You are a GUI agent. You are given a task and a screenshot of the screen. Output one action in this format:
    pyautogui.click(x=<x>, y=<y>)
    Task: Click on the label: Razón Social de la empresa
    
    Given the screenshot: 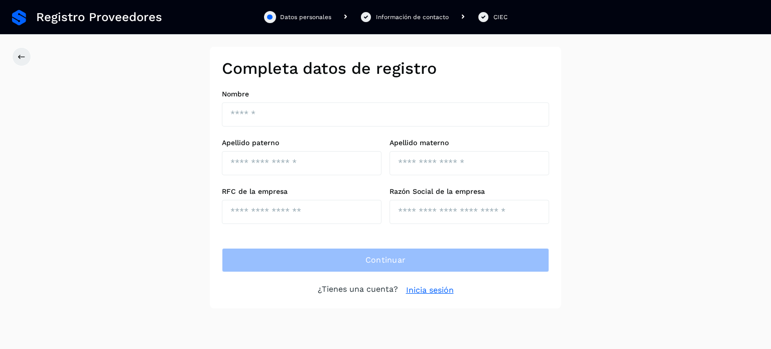 What is the action you would take?
    pyautogui.click(x=469, y=191)
    